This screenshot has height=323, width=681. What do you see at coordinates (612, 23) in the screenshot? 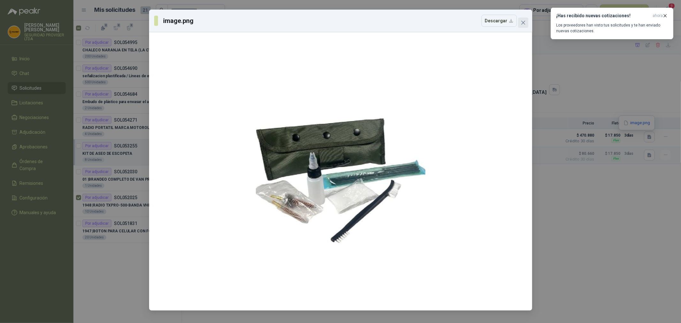
I see `button: ¡Has recibido nuevas cotizaciones!ahora Los proveedores han visto tus solicitudes y te han enviad...` at bounding box center [612, 23].